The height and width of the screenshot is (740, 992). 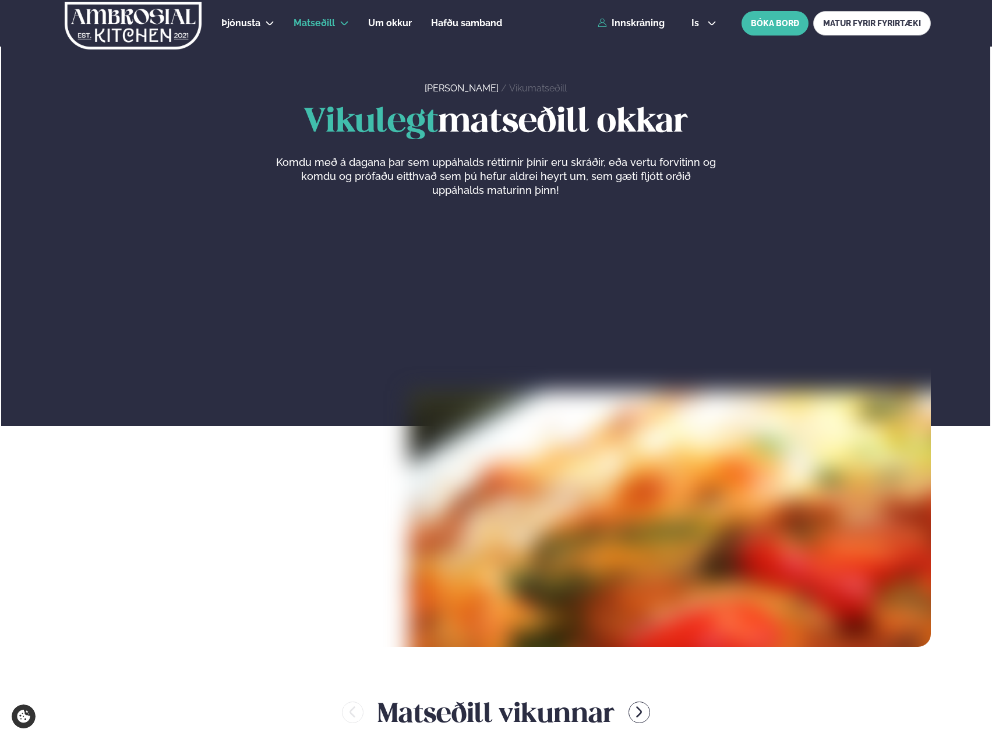 I want to click on h2: Matseðill vikunnar, so click(x=496, y=712).